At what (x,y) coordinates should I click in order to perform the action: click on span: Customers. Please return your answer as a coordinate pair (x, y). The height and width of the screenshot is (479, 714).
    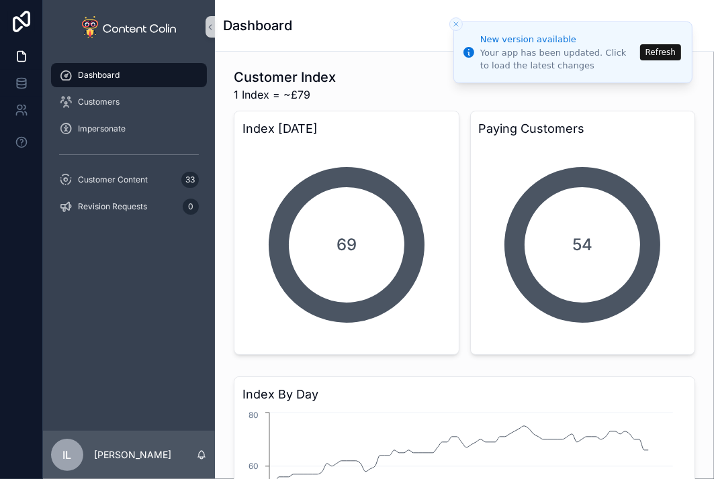
    Looking at the image, I should click on (99, 102).